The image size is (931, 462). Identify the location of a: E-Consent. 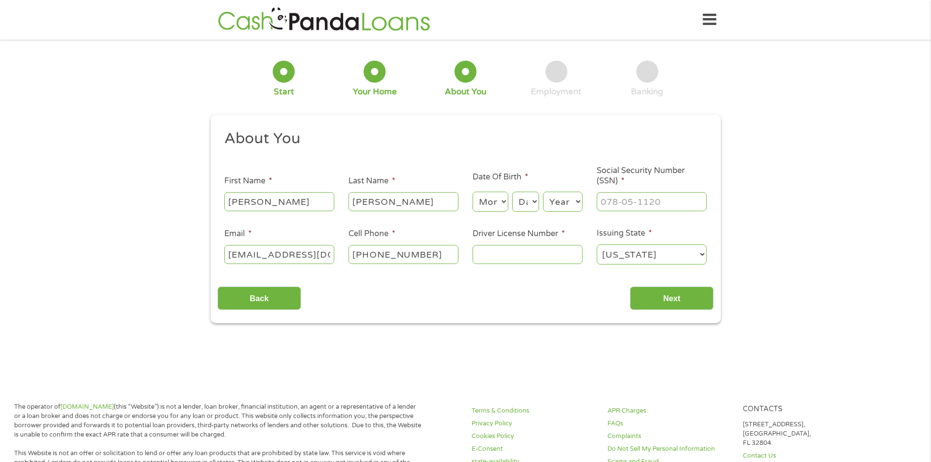
(534, 449).